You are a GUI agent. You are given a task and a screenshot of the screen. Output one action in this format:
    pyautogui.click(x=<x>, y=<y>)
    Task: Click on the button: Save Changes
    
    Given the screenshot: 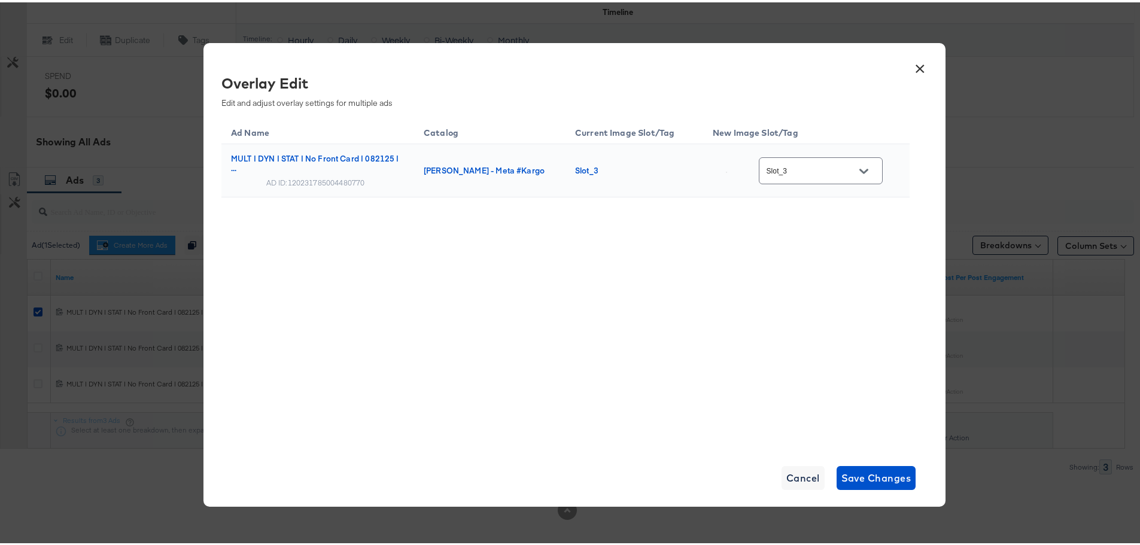 What is the action you would take?
    pyautogui.click(x=876, y=476)
    